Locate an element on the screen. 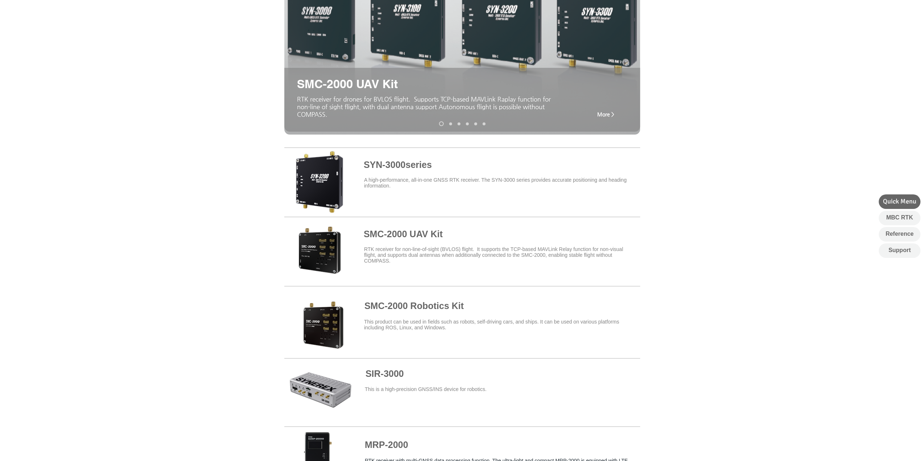  a: MRP-2000v2 is located at coordinates (459, 124).